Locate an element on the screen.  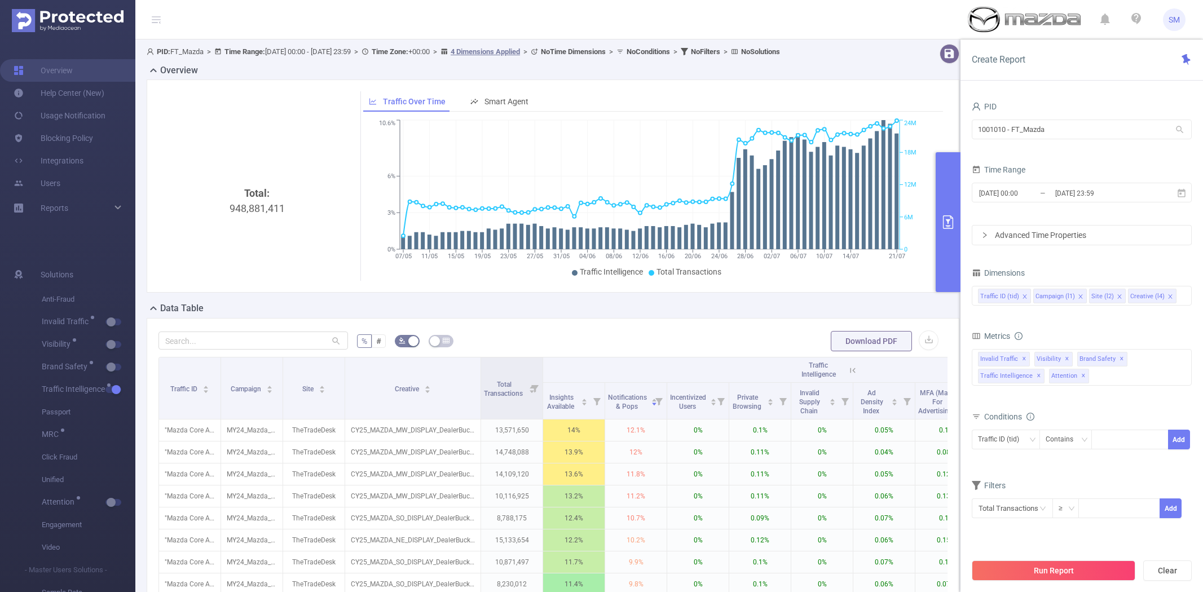
span: Insights Available is located at coordinates (561, 402).